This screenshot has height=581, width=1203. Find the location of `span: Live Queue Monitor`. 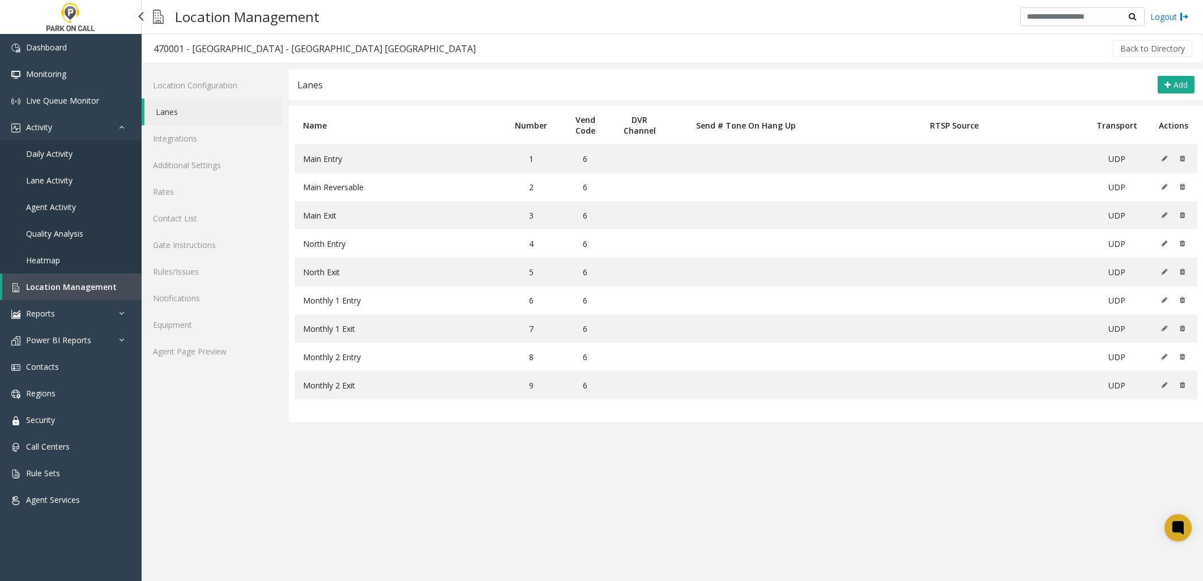

span: Live Queue Monitor is located at coordinates (62, 100).